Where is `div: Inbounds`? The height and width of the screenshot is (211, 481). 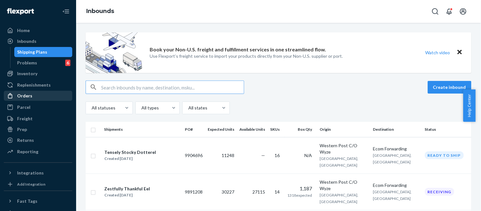
div: Inbounds is located at coordinates (27, 41).